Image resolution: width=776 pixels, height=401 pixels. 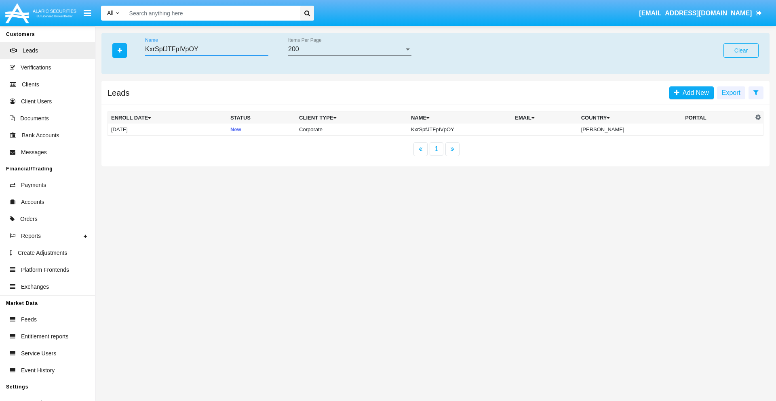 What do you see at coordinates (435, 149) in the screenshot?
I see `nav: paginator` at bounding box center [435, 149].